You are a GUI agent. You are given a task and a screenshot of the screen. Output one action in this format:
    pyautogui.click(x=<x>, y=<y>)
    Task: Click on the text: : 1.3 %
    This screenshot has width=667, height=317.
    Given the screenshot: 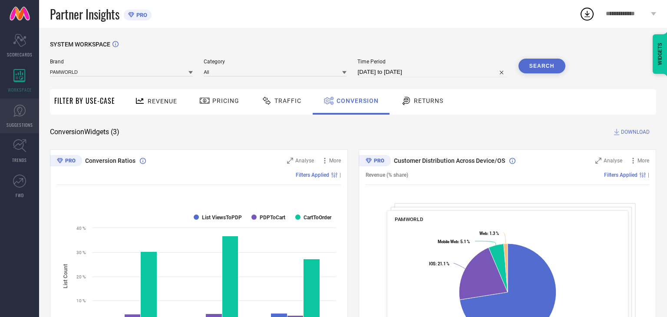 What is the action you would take?
    pyautogui.click(x=489, y=233)
    